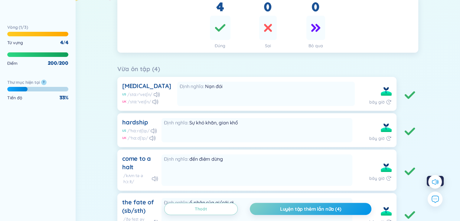  What do you see at coordinates (268, 69) in the screenshot?
I see `div: Vừa ôn tập ( 4 )` at bounding box center [268, 69].